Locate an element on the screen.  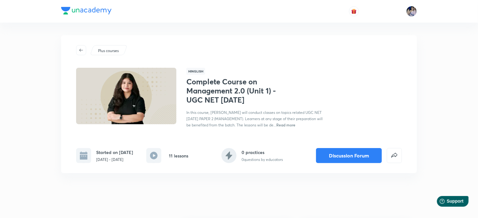
button: false is located at coordinates (395, 155).